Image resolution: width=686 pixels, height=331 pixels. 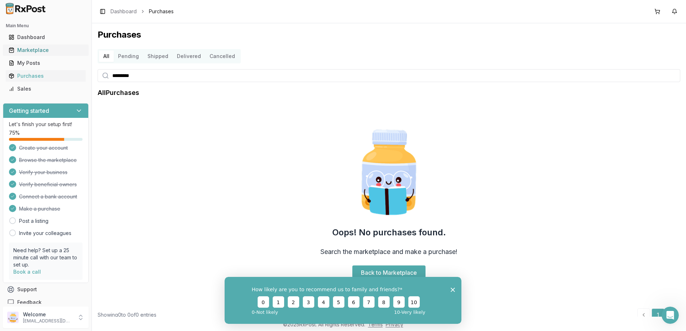 What do you see at coordinates (39, 25) in the screenshot?
I see `button: 0` at bounding box center [39, 25].